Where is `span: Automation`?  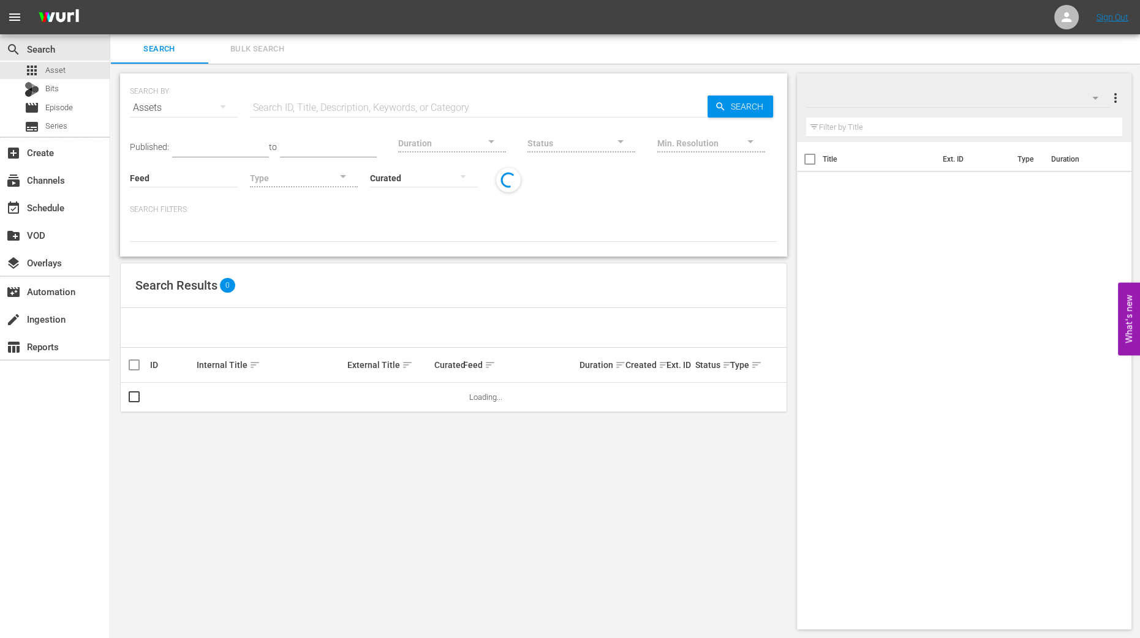
span: Automation is located at coordinates (13, 292).